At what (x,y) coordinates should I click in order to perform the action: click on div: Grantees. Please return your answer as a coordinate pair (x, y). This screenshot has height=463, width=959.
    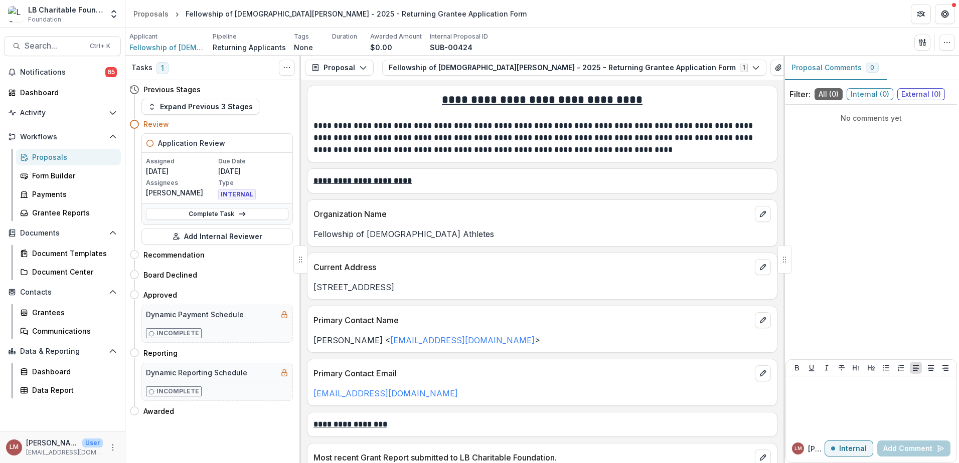
    Looking at the image, I should click on (72, 312).